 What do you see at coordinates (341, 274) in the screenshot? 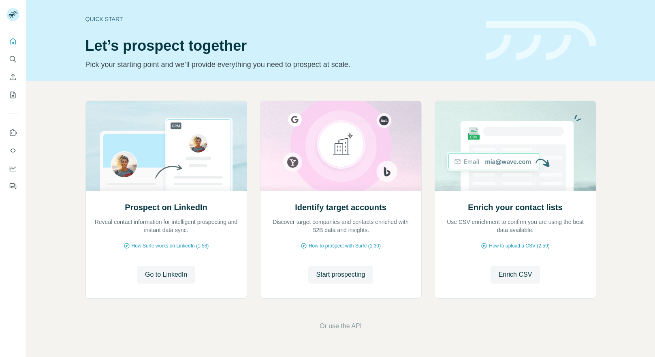
I see `span: Start prospecting` at bounding box center [341, 274].